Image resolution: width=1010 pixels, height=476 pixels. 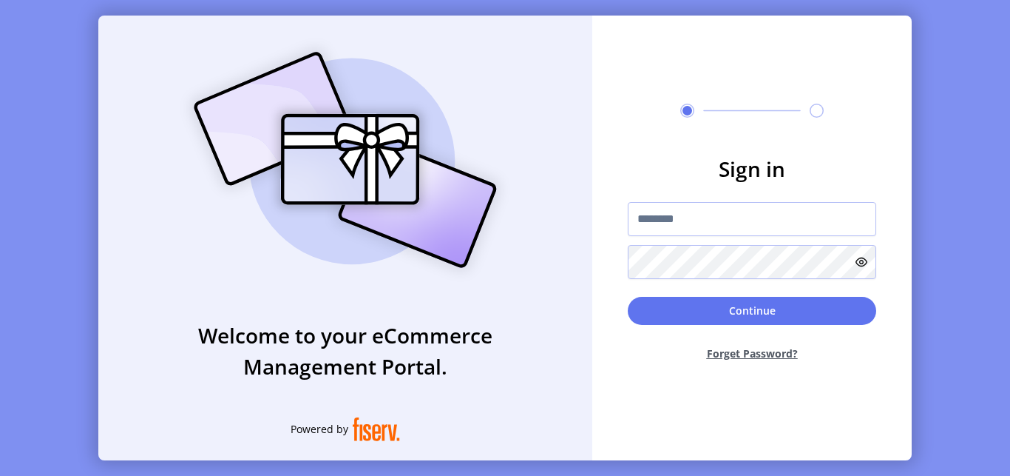 What do you see at coordinates (752, 169) in the screenshot?
I see `h3: Sign in` at bounding box center [752, 169].